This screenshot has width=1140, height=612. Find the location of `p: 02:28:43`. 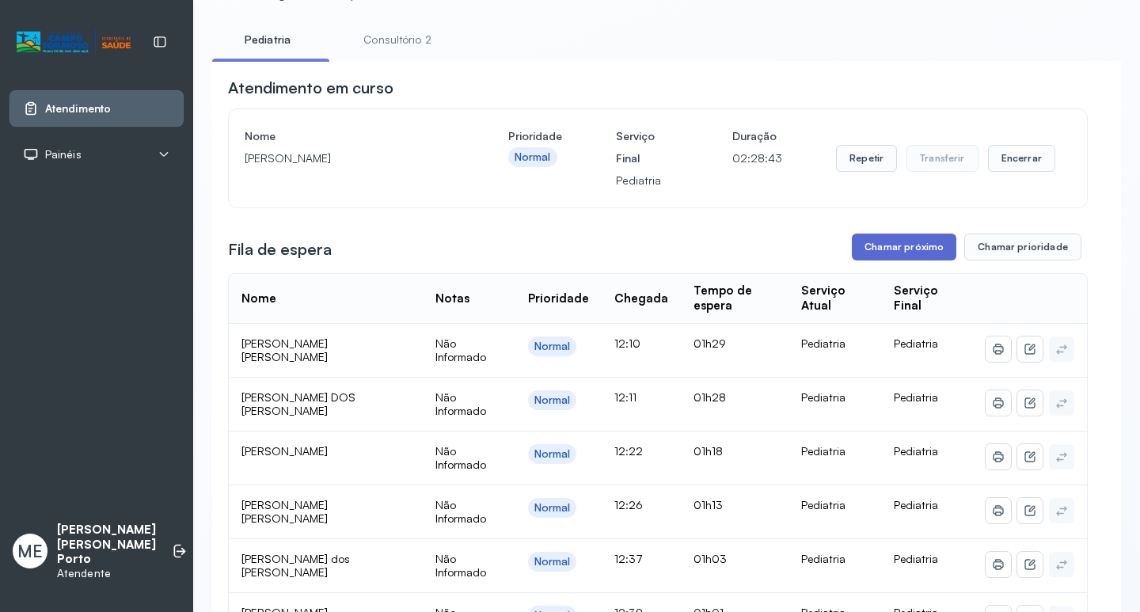

p: 02:28:43 is located at coordinates (757, 158).